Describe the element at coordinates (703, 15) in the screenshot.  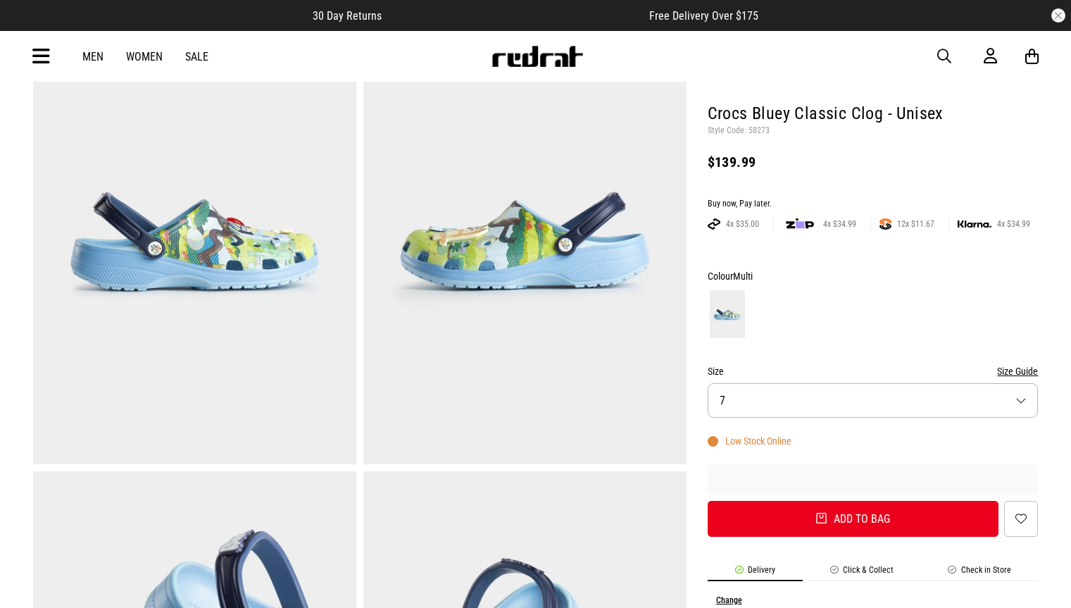
I see `span: Free Delivery Over $175` at that location.